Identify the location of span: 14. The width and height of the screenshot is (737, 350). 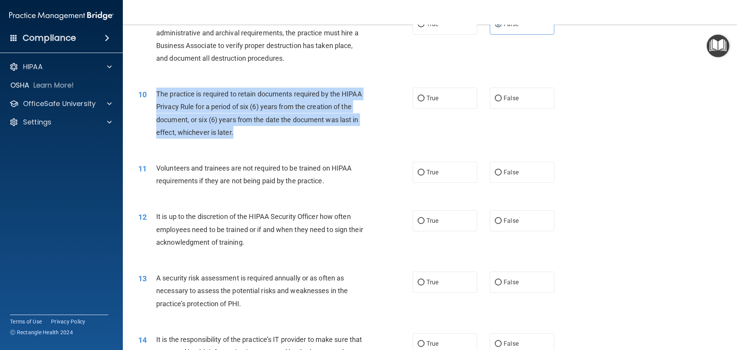
(142, 340).